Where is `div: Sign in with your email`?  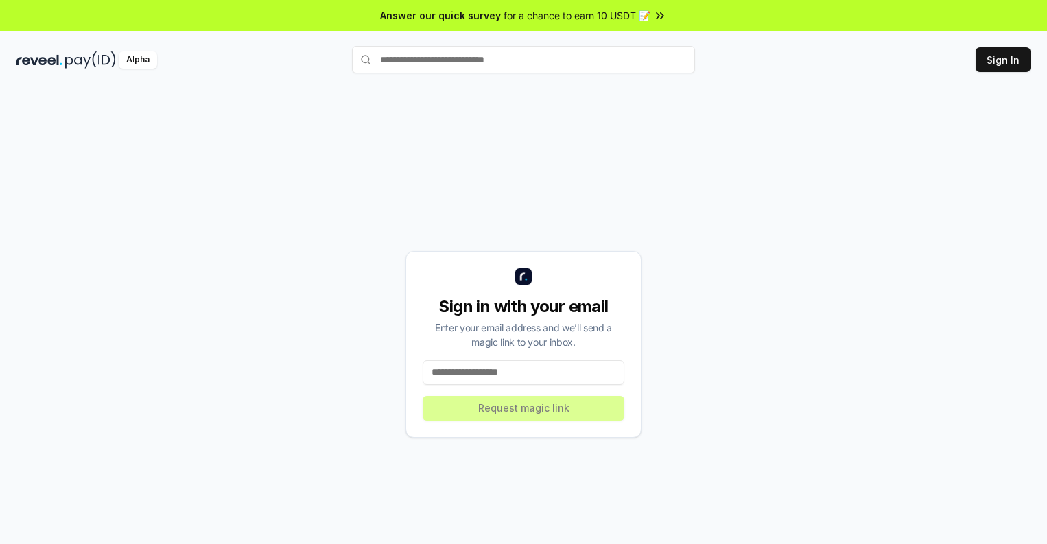 div: Sign in with your email is located at coordinates (523, 307).